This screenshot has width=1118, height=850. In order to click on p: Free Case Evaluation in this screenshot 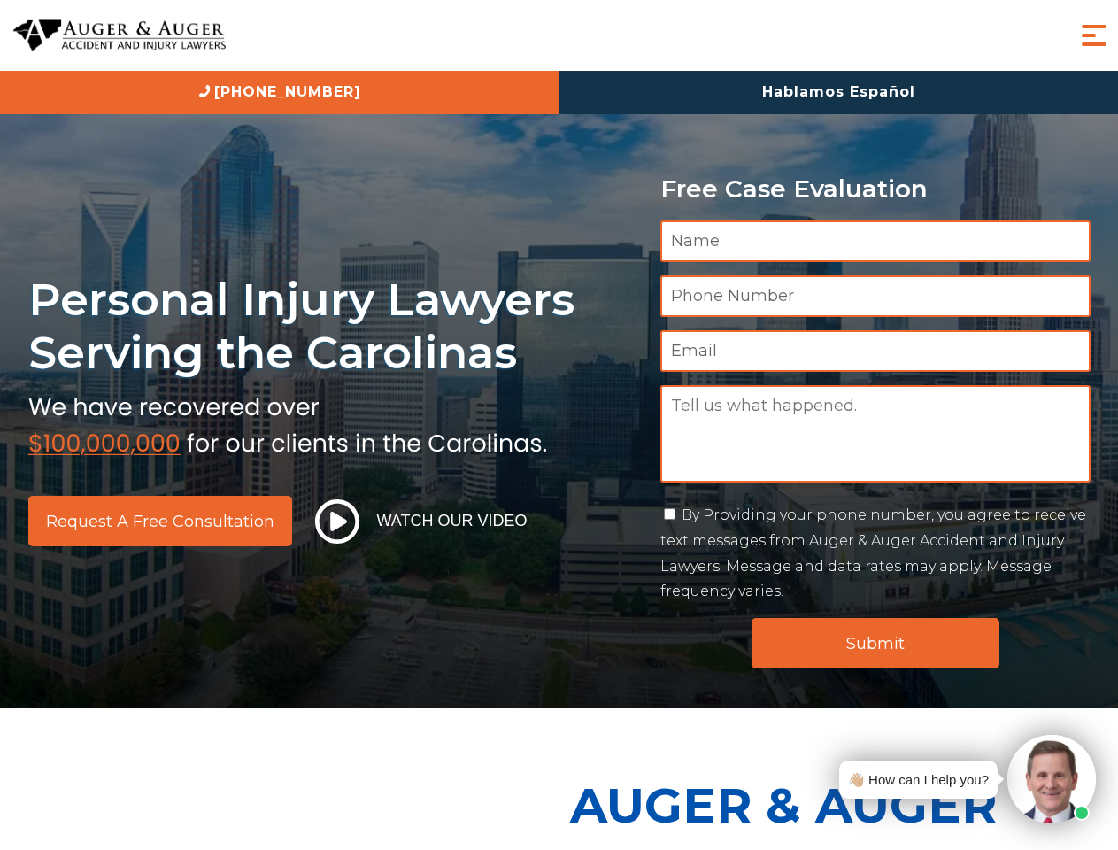, I will do `click(875, 189)`.